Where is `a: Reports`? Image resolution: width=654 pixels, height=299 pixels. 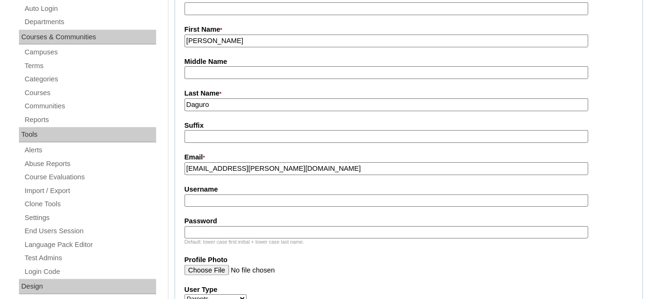
a: Reports is located at coordinates (90, 120).